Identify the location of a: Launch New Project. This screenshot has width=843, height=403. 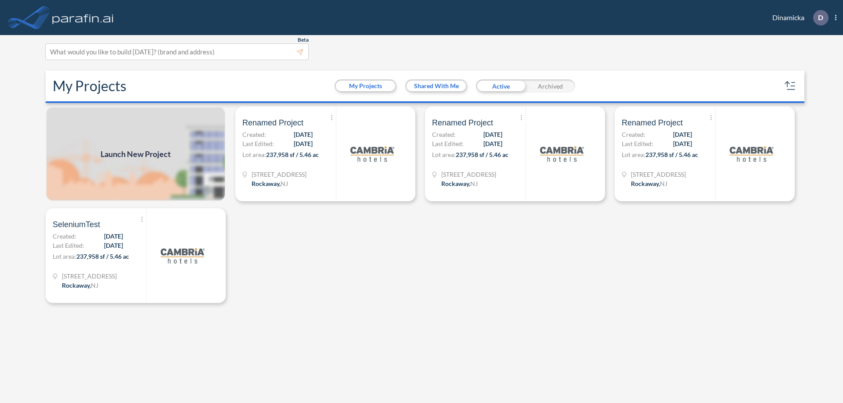
(136, 154).